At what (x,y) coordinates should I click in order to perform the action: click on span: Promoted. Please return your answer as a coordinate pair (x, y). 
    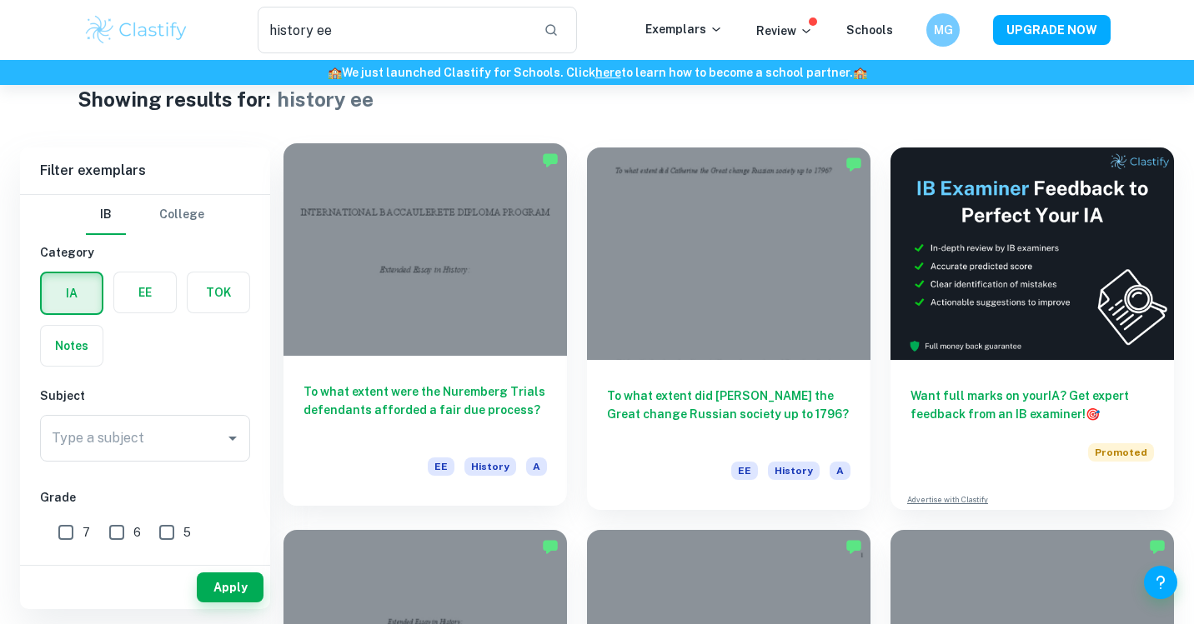
    Looking at the image, I should click on (1120, 453).